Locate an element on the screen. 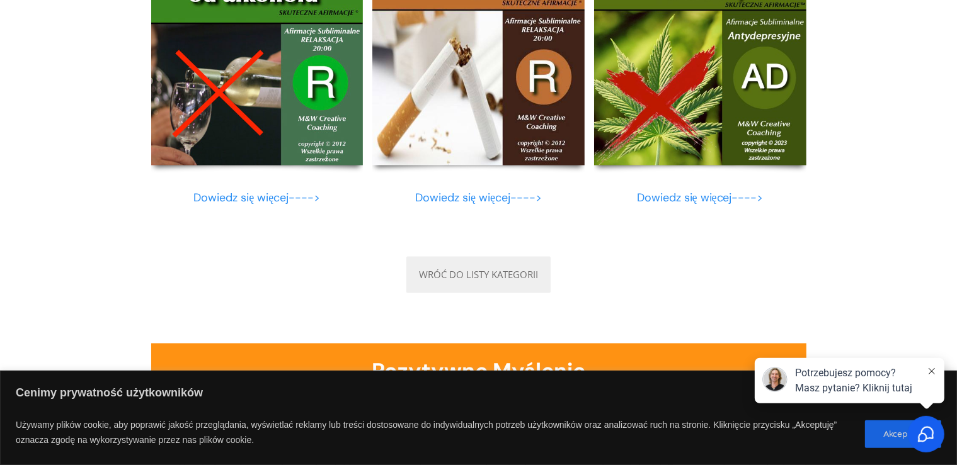 The height and width of the screenshot is (465, 957). span: WRÓĆ DO LISTY KATEGORII is located at coordinates (478, 275).